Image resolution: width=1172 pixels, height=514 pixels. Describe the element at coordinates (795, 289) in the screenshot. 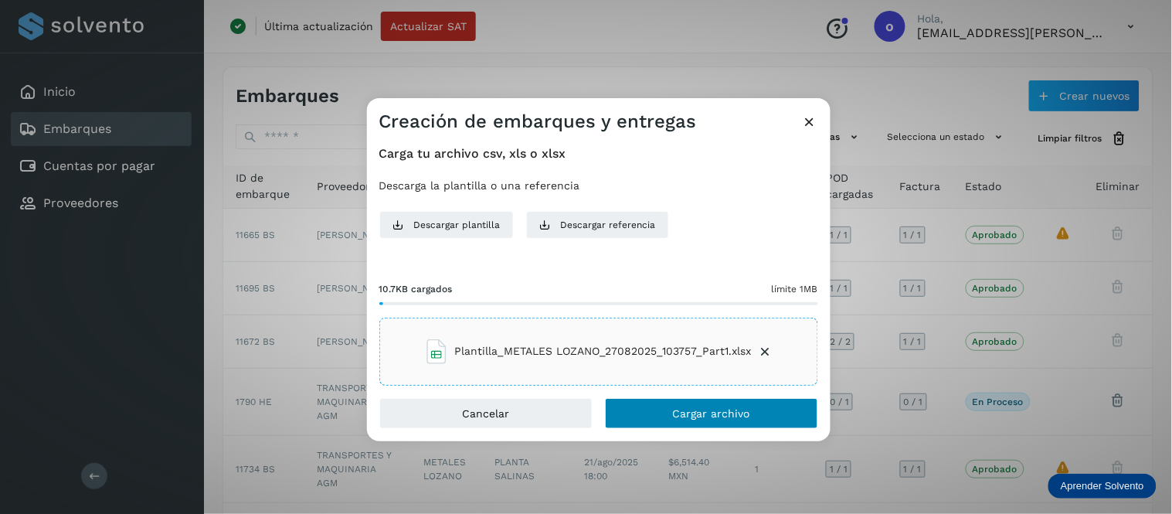

I see `span: límite 1MB` at that location.